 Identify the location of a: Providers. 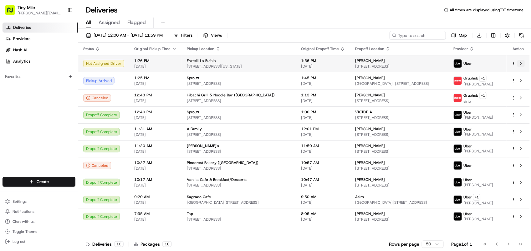
(40, 39).